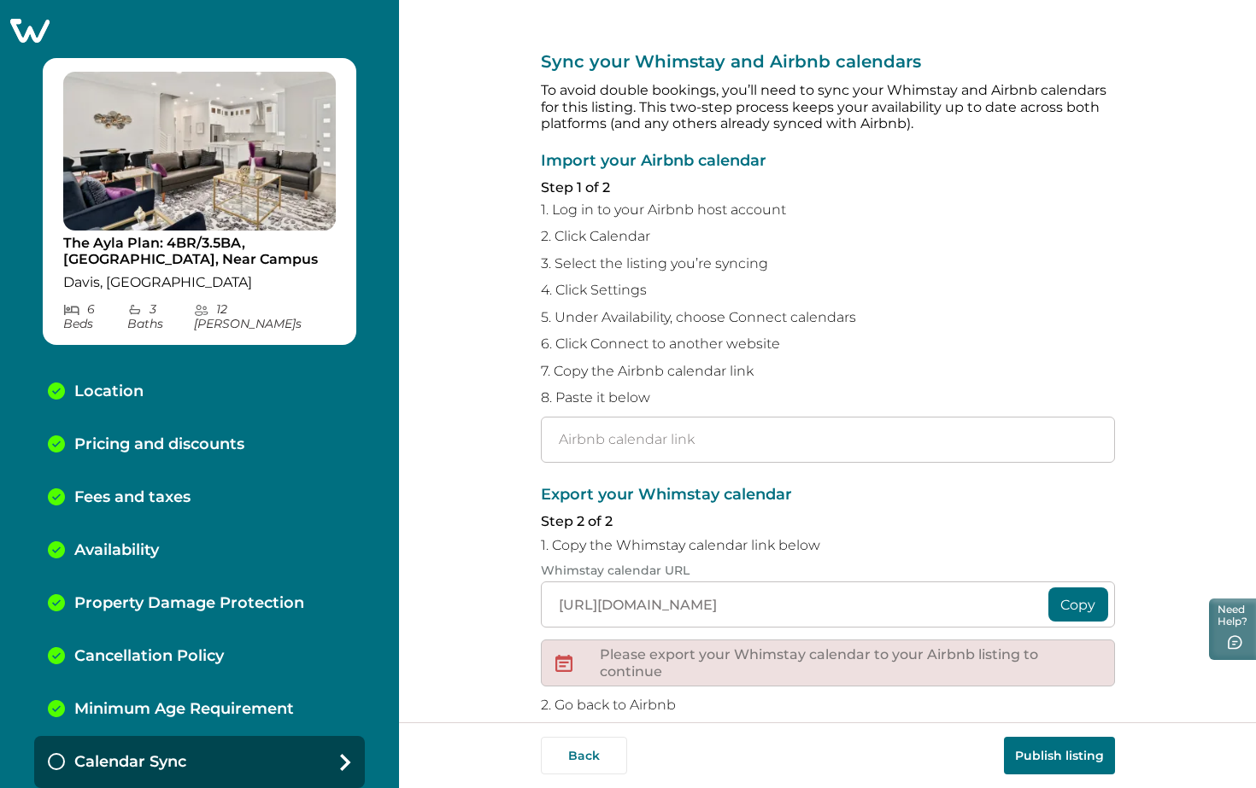 The height and width of the screenshot is (788, 1256). What do you see at coordinates (132, 498) in the screenshot?
I see `p: Fees and taxes` at bounding box center [132, 498].